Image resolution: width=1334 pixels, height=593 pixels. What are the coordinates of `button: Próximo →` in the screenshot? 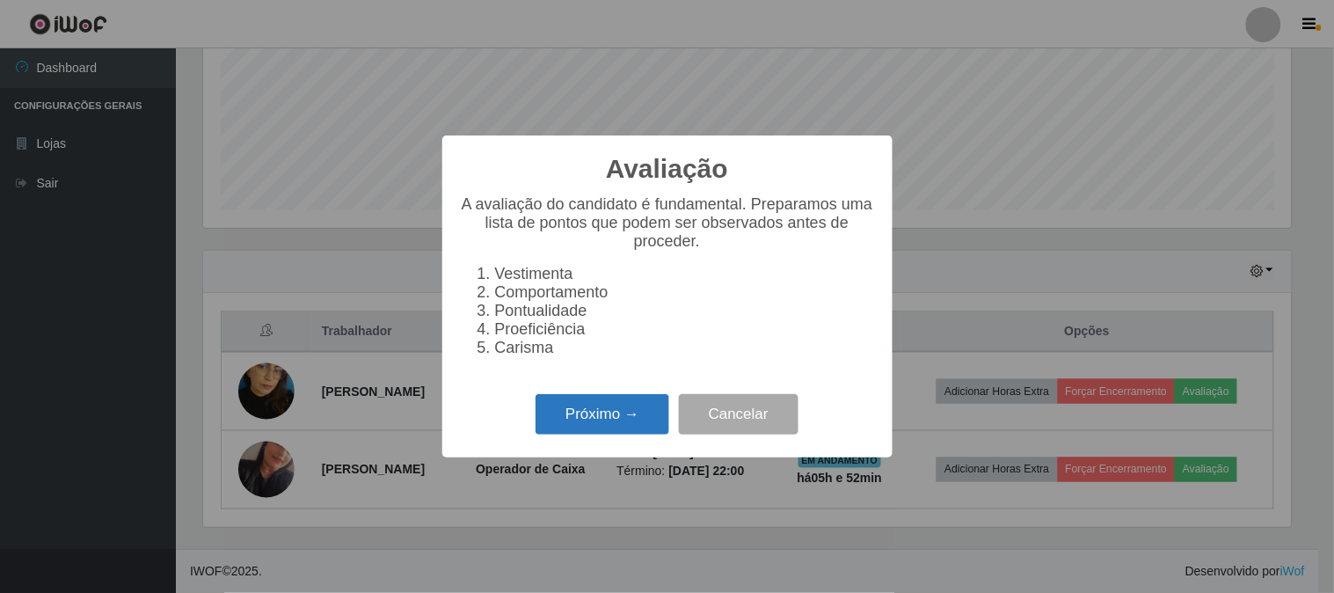 It's located at (603, 414).